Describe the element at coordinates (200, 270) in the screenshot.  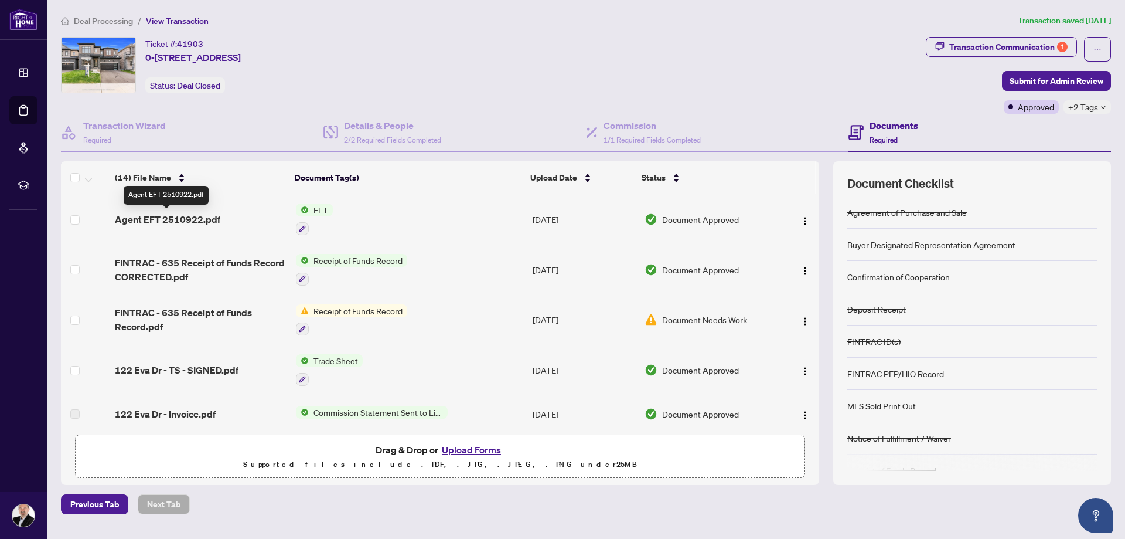
I see `span: FINTRAC - 635 Receipt of Funds Record CORRECTED.pdf` at that location.